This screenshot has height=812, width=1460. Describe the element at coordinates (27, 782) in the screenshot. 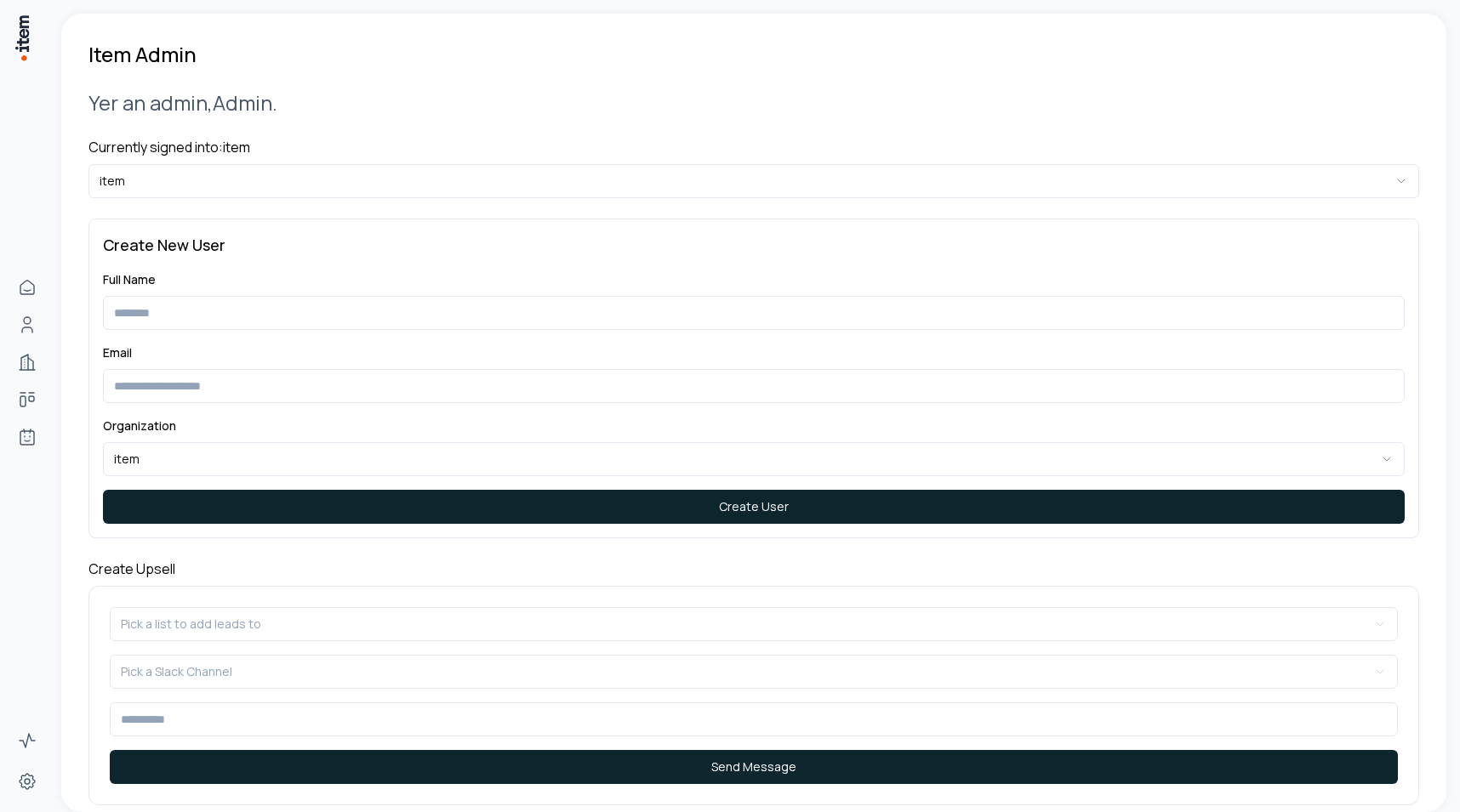

I see `a: Settings` at that location.